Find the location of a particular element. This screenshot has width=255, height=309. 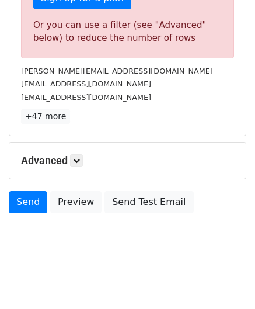

a: Preview is located at coordinates (76, 202).